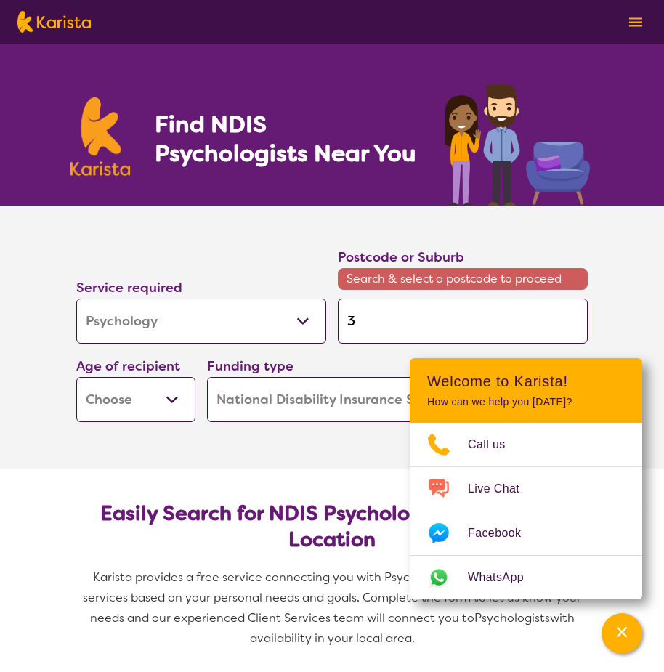  What do you see at coordinates (463, 279) in the screenshot?
I see `span: Search & select a postcode to proceed` at bounding box center [463, 279].